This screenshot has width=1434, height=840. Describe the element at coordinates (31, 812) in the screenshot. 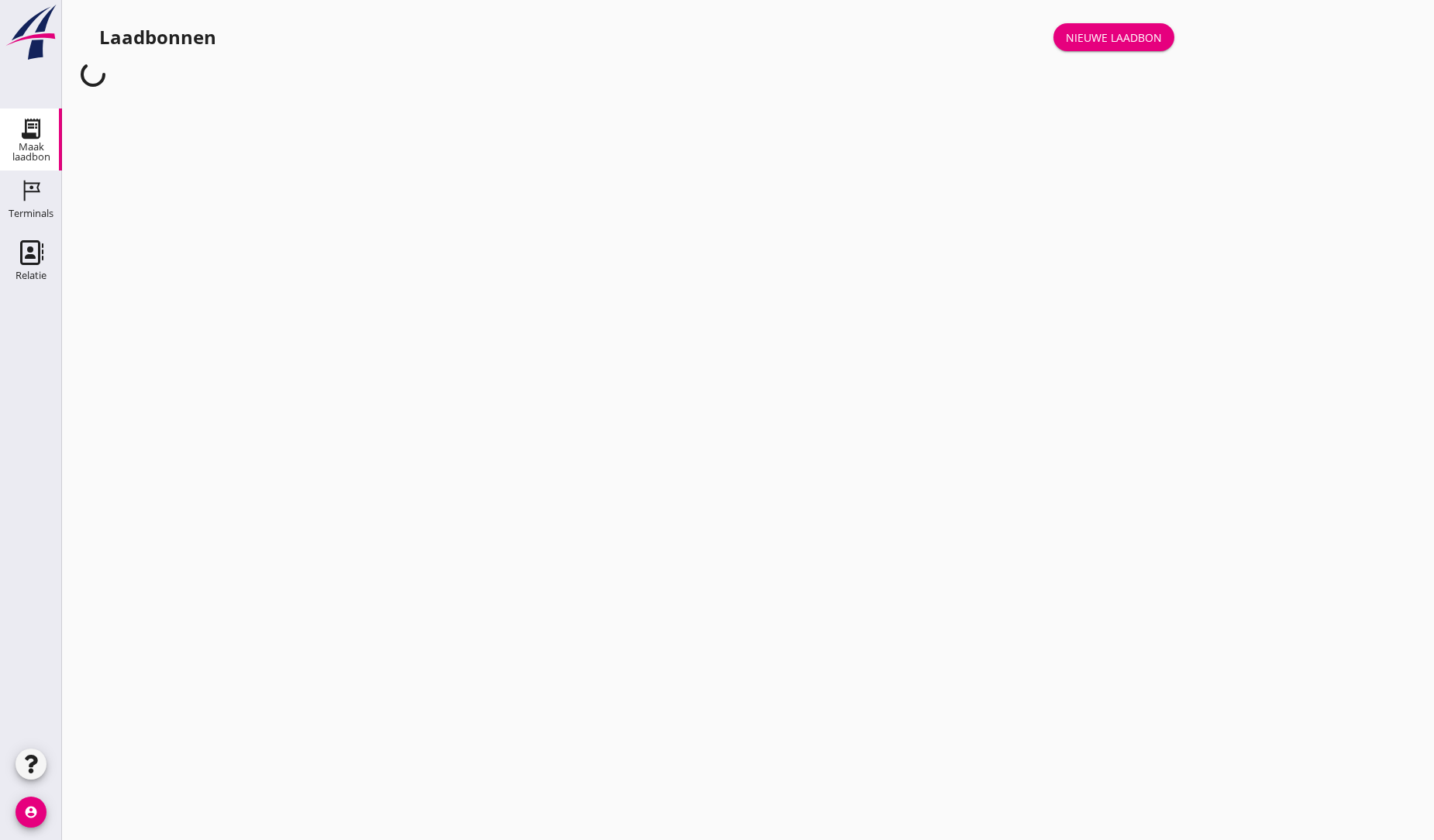

I see `i: account_circle` at that location.